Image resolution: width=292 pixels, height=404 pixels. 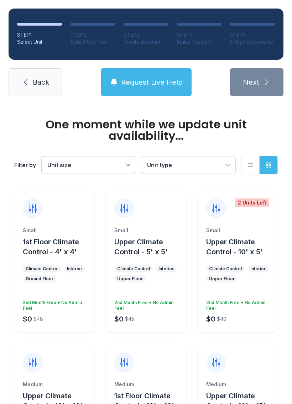 I want to click on div: Select Unit Tier, so click(x=93, y=42).